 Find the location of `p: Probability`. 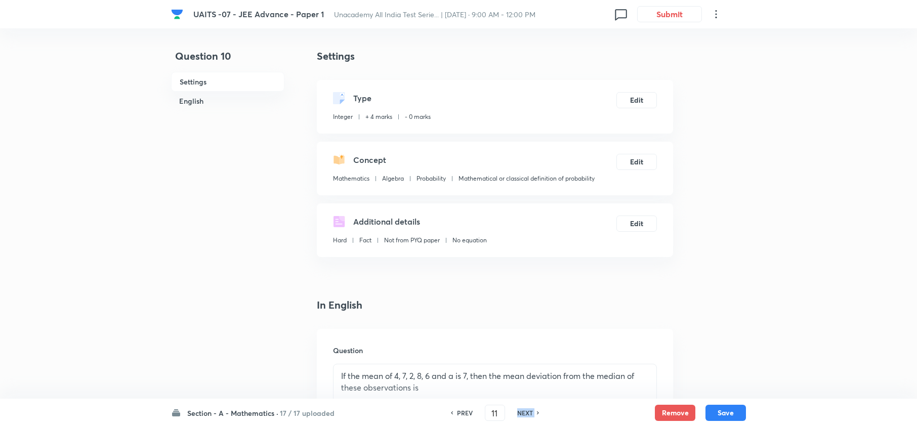

p: Probability is located at coordinates (431, 179).